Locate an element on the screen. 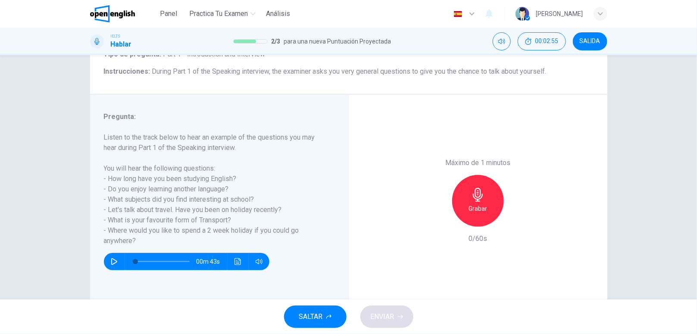 The image size is (697, 334). h1: Hablar is located at coordinates (121, 44).